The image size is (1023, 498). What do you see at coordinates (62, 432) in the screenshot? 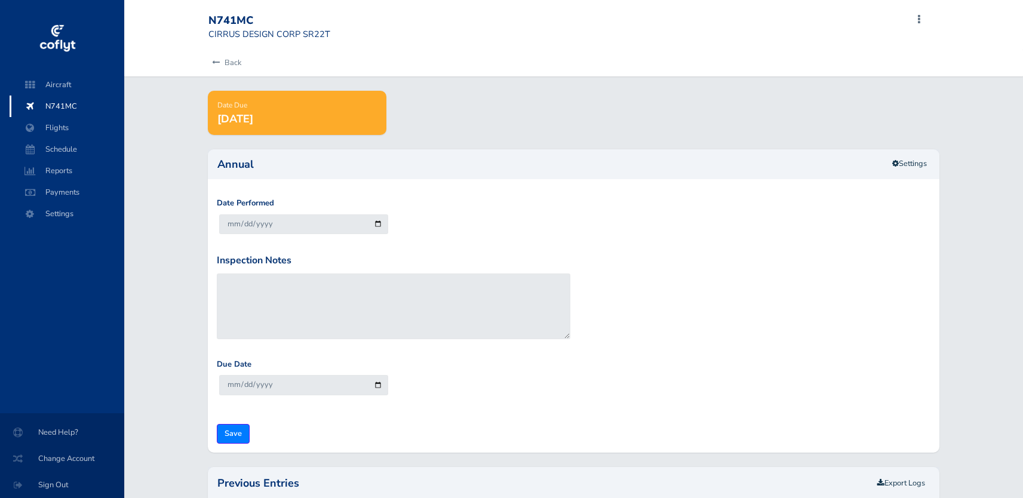
I see `span: Need Help?` at bounding box center [62, 432].